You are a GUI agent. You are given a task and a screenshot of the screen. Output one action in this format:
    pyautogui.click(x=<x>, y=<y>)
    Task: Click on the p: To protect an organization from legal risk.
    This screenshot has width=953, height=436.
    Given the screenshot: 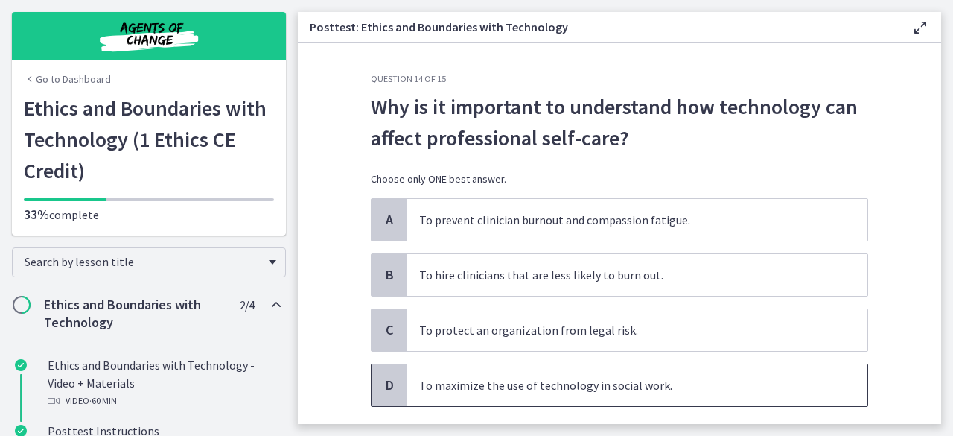 What is the action you would take?
    pyautogui.click(x=622, y=330)
    